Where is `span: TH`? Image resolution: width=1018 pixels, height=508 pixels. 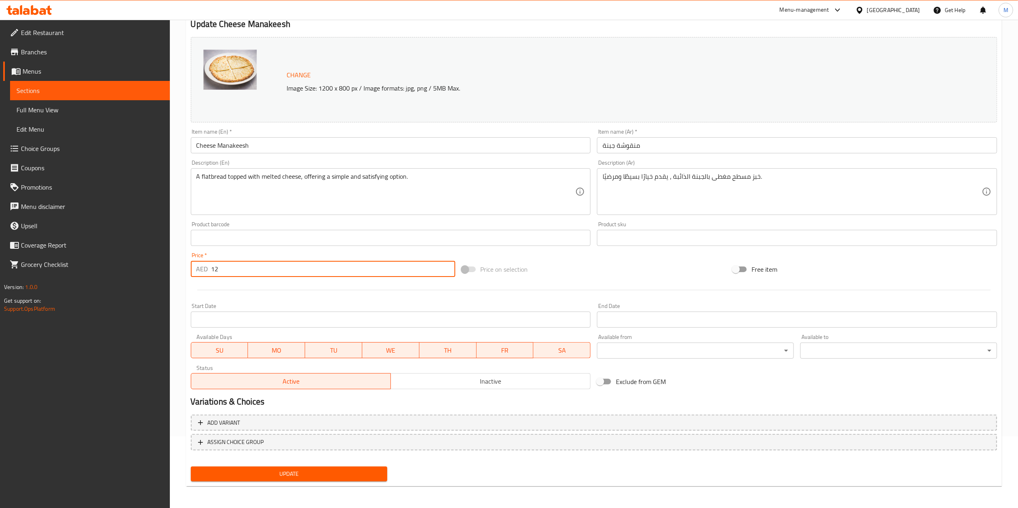 span: TH is located at coordinates (448, 350).